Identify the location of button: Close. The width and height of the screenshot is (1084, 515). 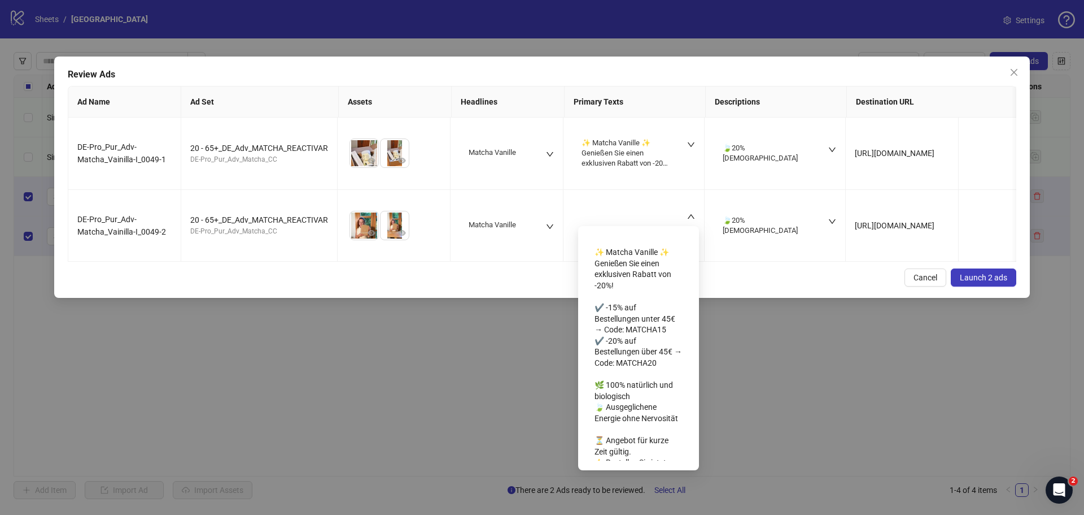
(1014, 72).